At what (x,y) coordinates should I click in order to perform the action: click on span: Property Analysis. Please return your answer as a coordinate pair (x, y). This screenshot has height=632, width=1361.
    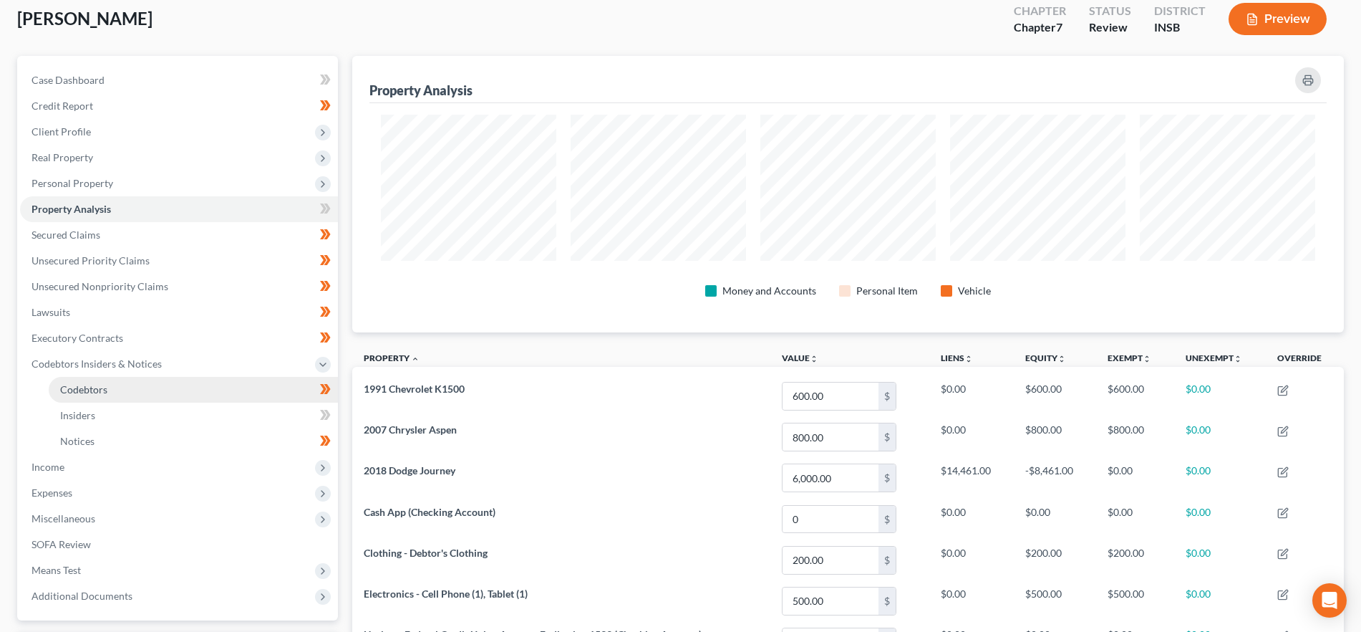
    Looking at the image, I should click on (71, 208).